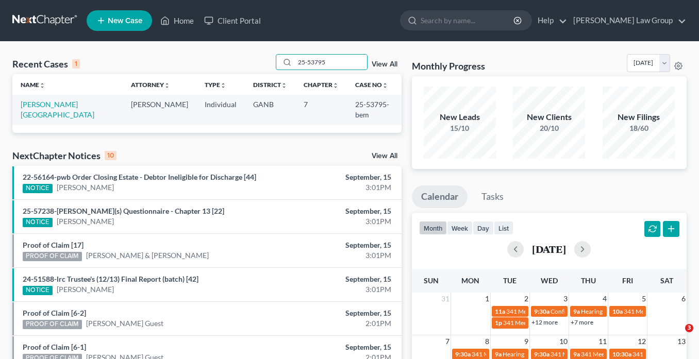 This screenshot has width=699, height=359. Describe the element at coordinates (617, 311) in the screenshot. I see `span: 10a` at that location.